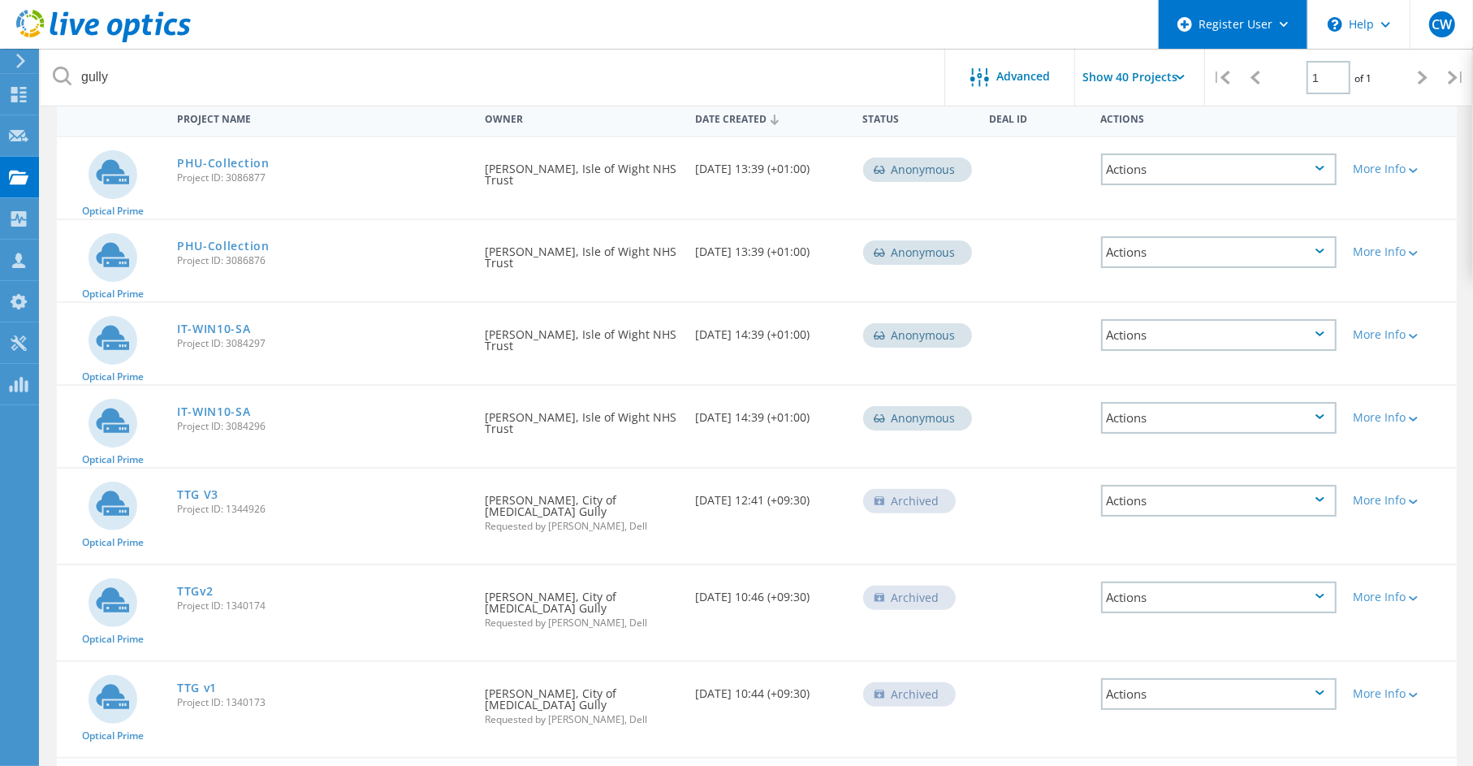 This screenshot has height=766, width=1473. Describe the element at coordinates (1037, 117) in the screenshot. I see `div: Deal Id` at that location.